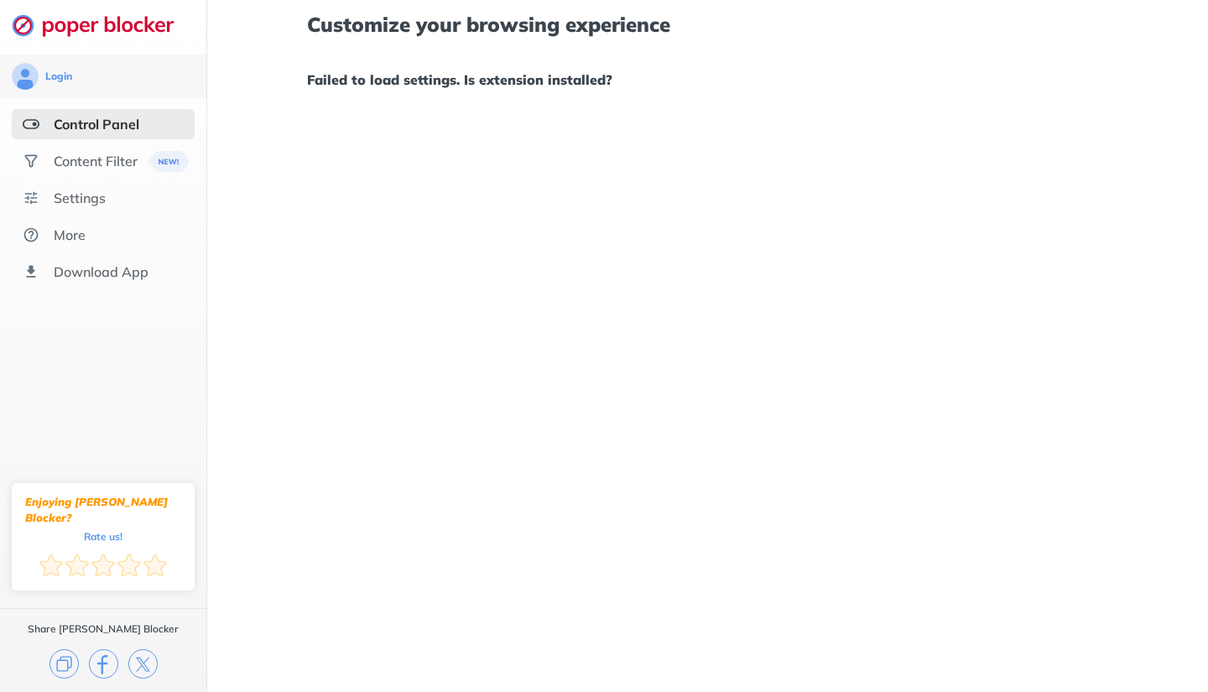  What do you see at coordinates (59, 76) in the screenshot?
I see `div: Login` at bounding box center [59, 76].